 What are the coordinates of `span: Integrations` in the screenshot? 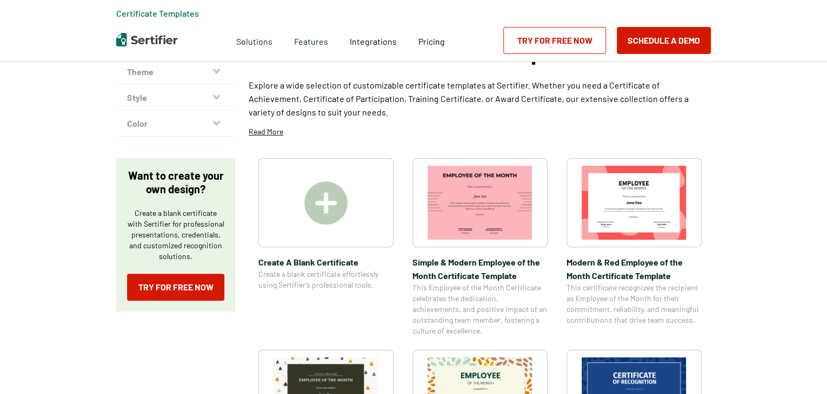 It's located at (373, 41).